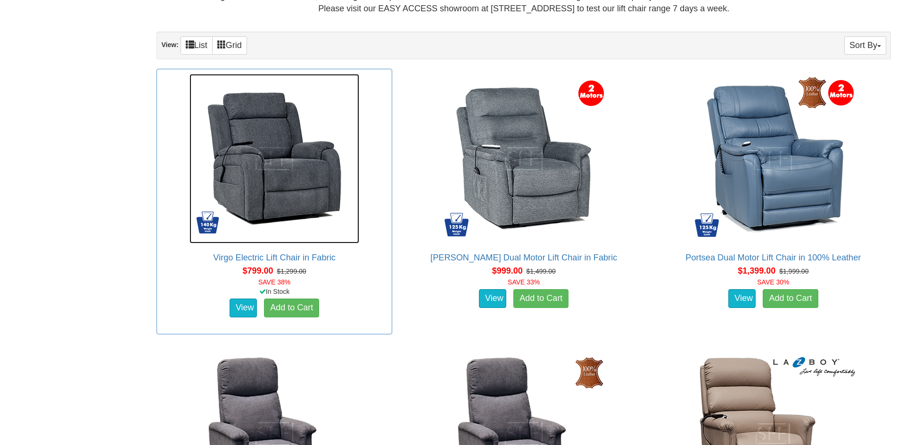 This screenshot has width=898, height=445. Describe the element at coordinates (274, 292) in the screenshot. I see `div: In Stock` at that location.